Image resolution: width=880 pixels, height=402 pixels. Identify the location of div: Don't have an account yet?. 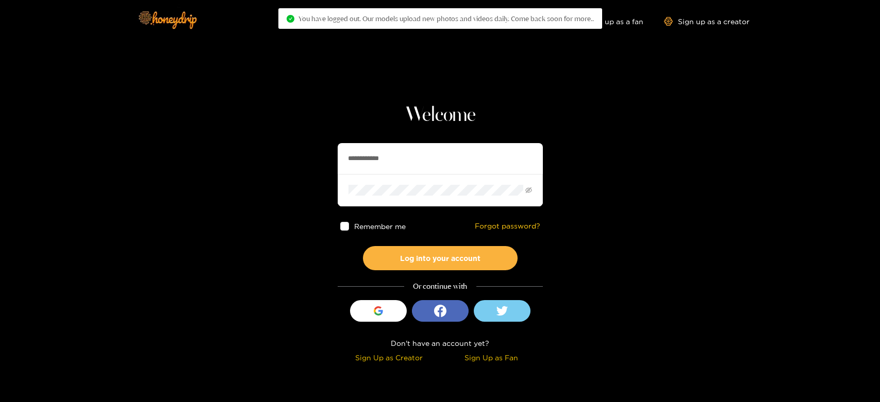
(440, 343).